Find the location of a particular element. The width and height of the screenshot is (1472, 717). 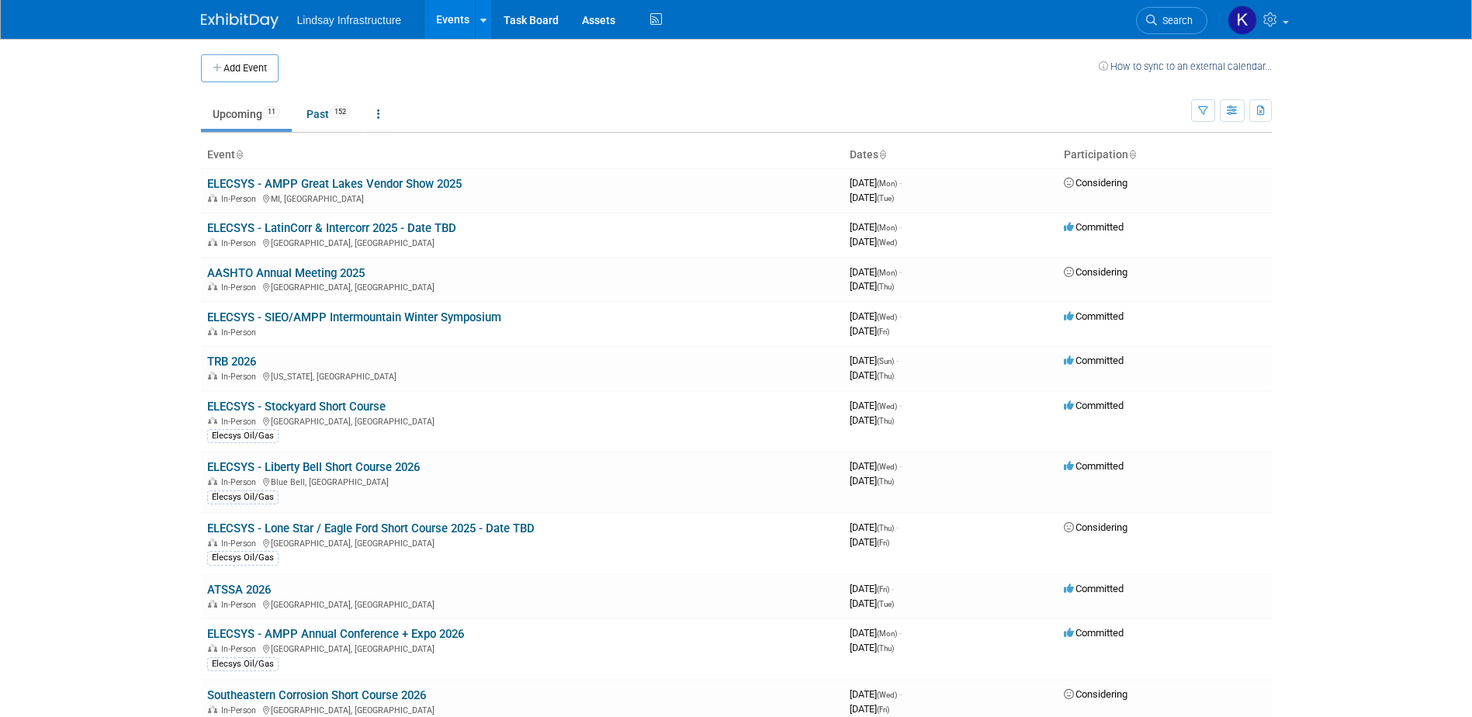

a: Sort by Start Date is located at coordinates (882, 154).